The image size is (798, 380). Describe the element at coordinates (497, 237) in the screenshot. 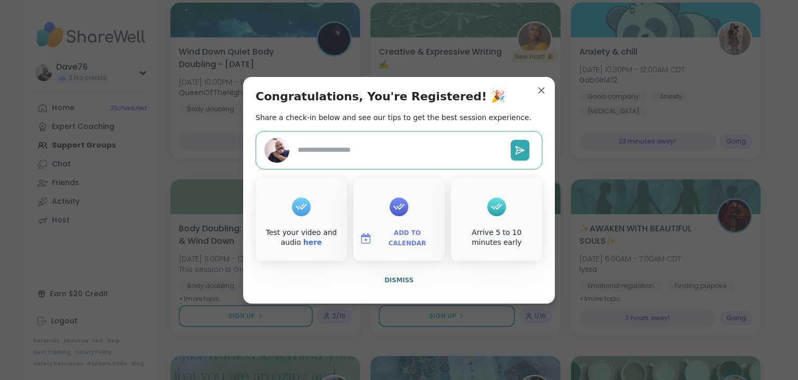

I see `div: Arrive 5 to 10 minutes early` at that location.